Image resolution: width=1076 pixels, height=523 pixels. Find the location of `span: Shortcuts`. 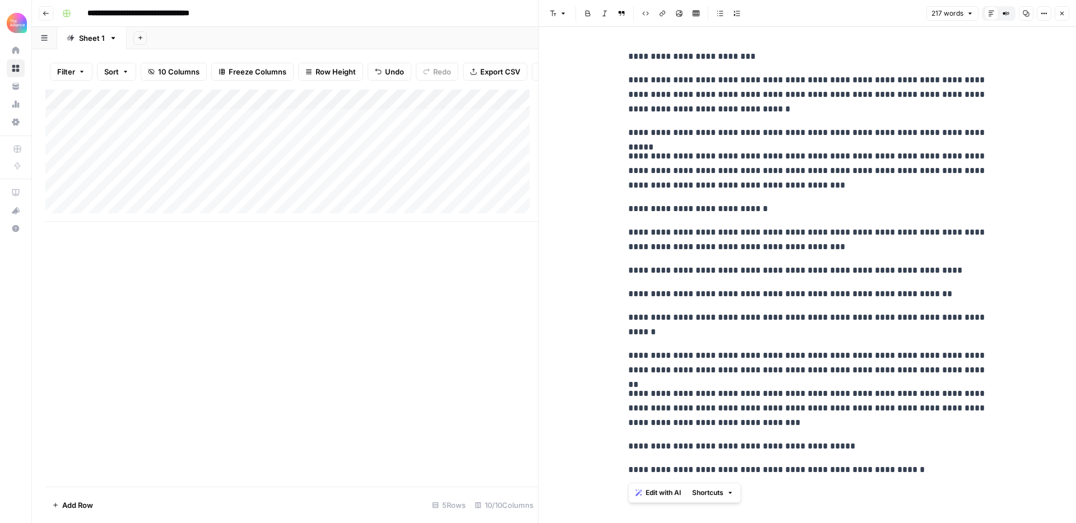

span: Shortcuts is located at coordinates (707, 493).